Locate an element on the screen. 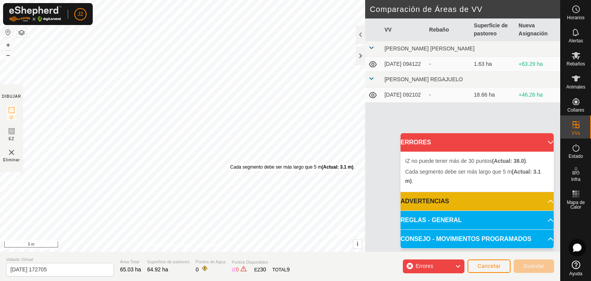 The height and width of the screenshot is (281, 591). div: Cada segmento debe ser más largo que 5 m . is located at coordinates (293, 167).